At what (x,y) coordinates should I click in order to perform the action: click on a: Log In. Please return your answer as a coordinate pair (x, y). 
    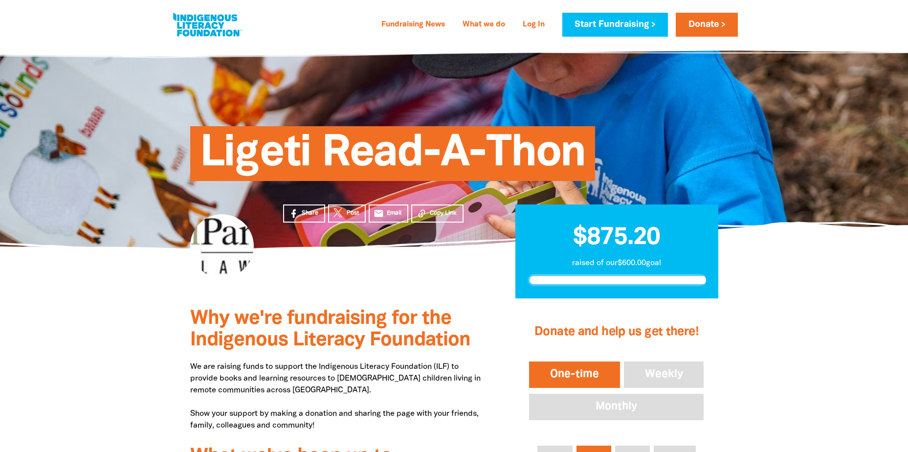
    Looking at the image, I should click on (534, 25).